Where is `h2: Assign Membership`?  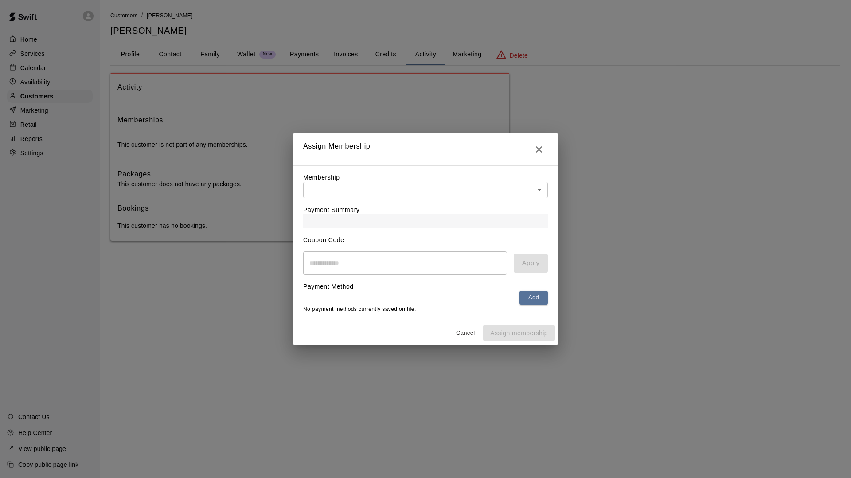
h2: Assign Membership is located at coordinates (426, 149).